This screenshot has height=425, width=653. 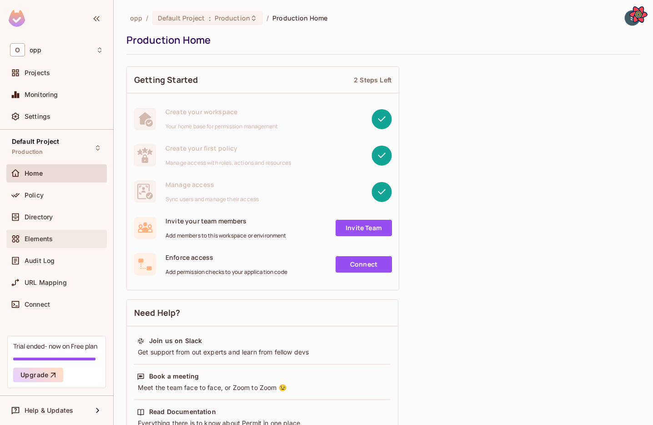 I want to click on div: Trial ended- now on Free plan, so click(x=55, y=346).